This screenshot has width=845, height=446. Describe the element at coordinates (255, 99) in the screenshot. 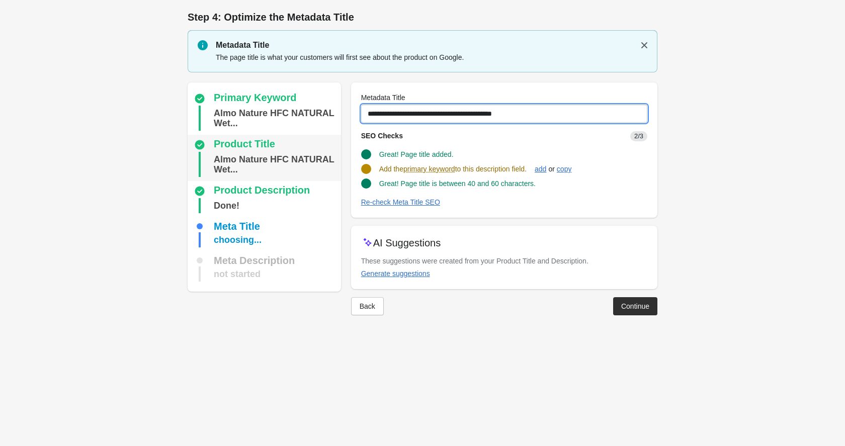

I see `div: Primary Keyword` at that location.